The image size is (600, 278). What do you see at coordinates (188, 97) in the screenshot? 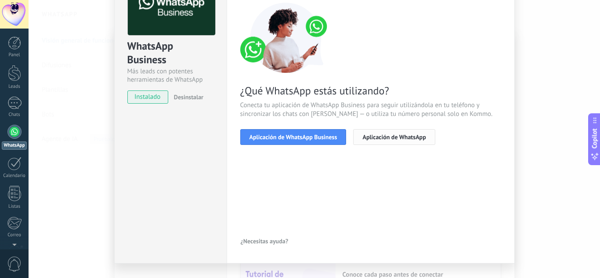
I see `span: Desinstalar` at bounding box center [188, 97].